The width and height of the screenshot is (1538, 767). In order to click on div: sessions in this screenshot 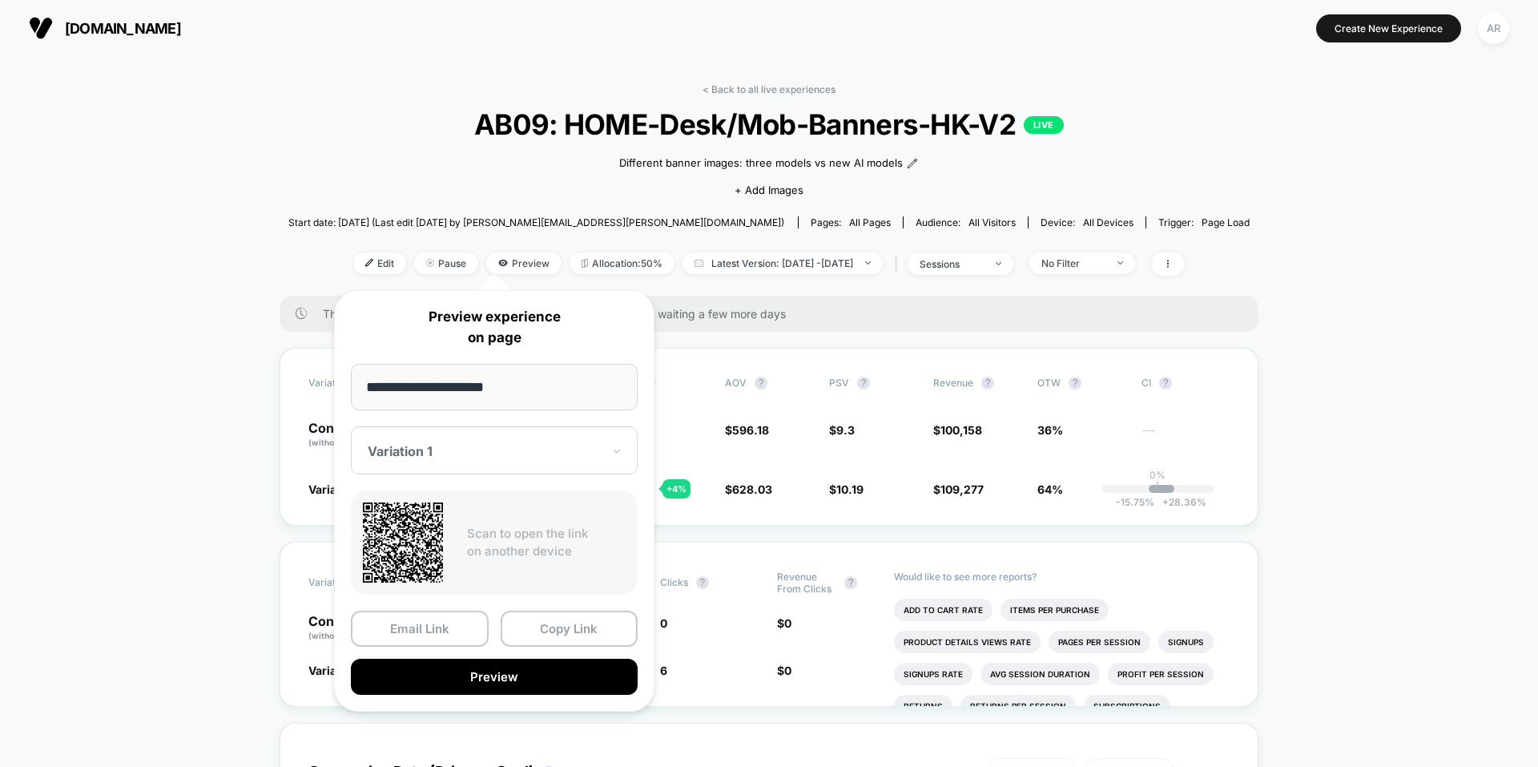, I will do `click(952, 264)`.